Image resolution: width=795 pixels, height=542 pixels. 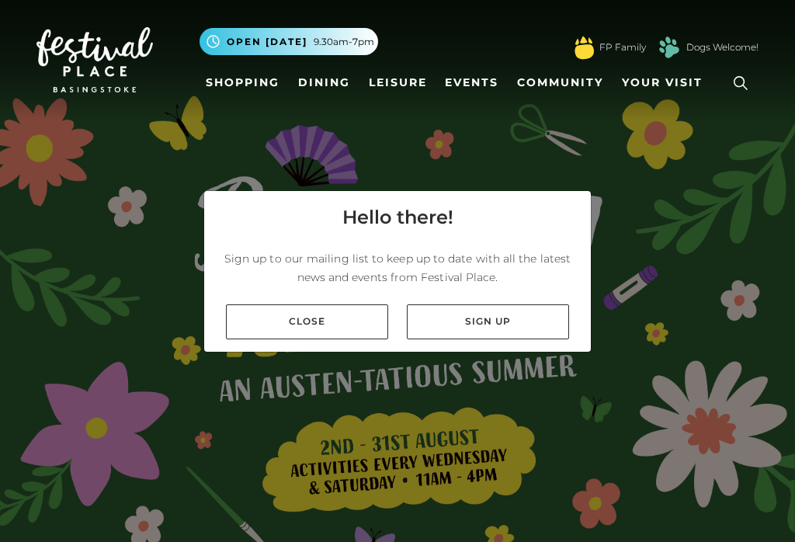 I want to click on span: 9.30am-7pm, so click(x=344, y=42).